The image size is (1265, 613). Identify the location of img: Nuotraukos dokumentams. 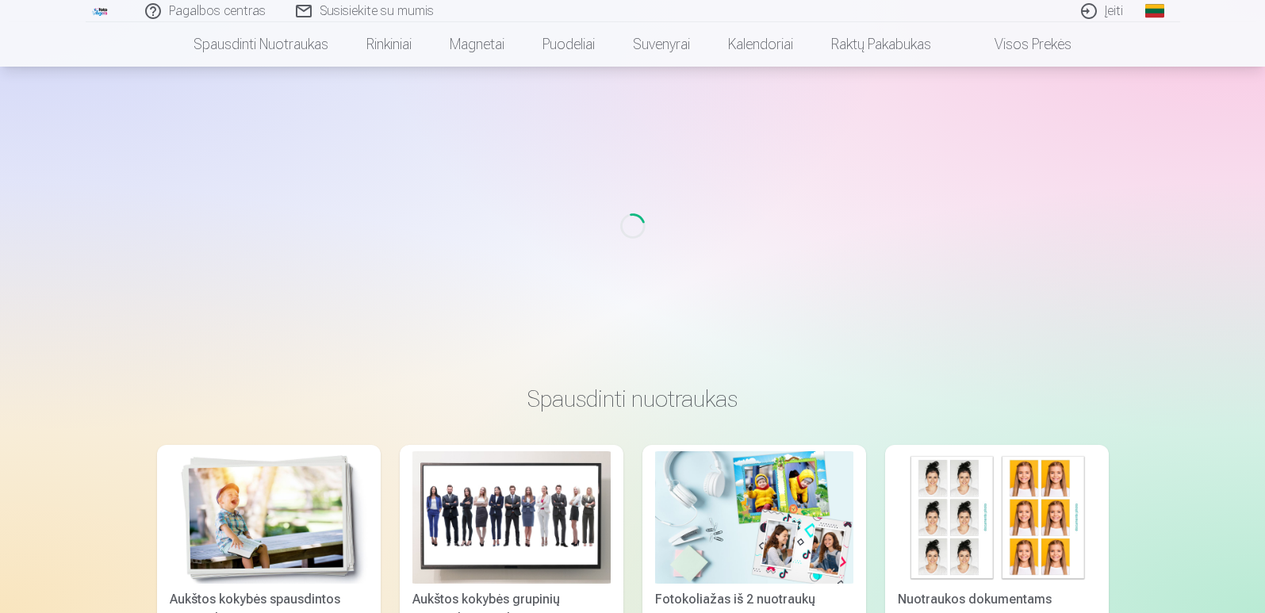
(997, 517).